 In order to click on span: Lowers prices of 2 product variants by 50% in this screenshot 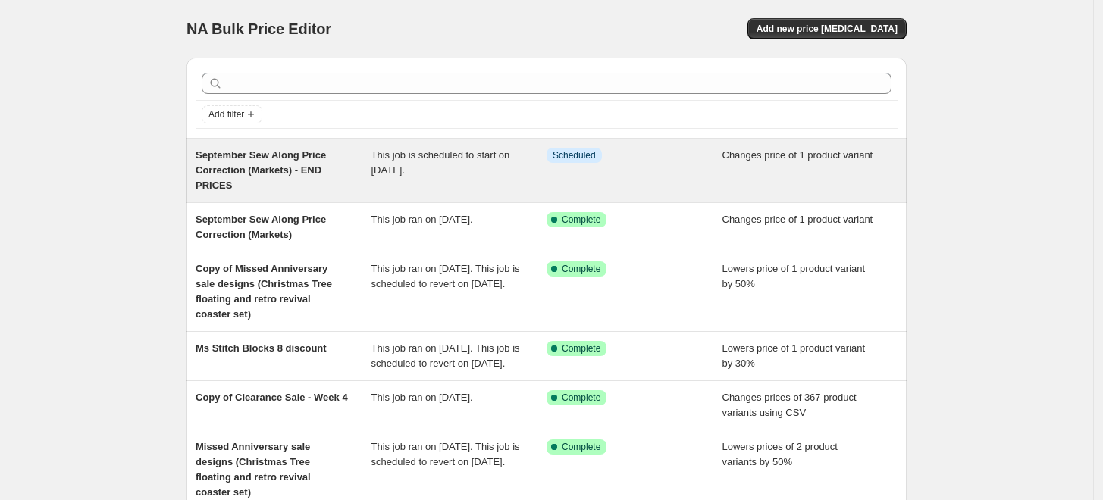, I will do `click(780, 454)`.